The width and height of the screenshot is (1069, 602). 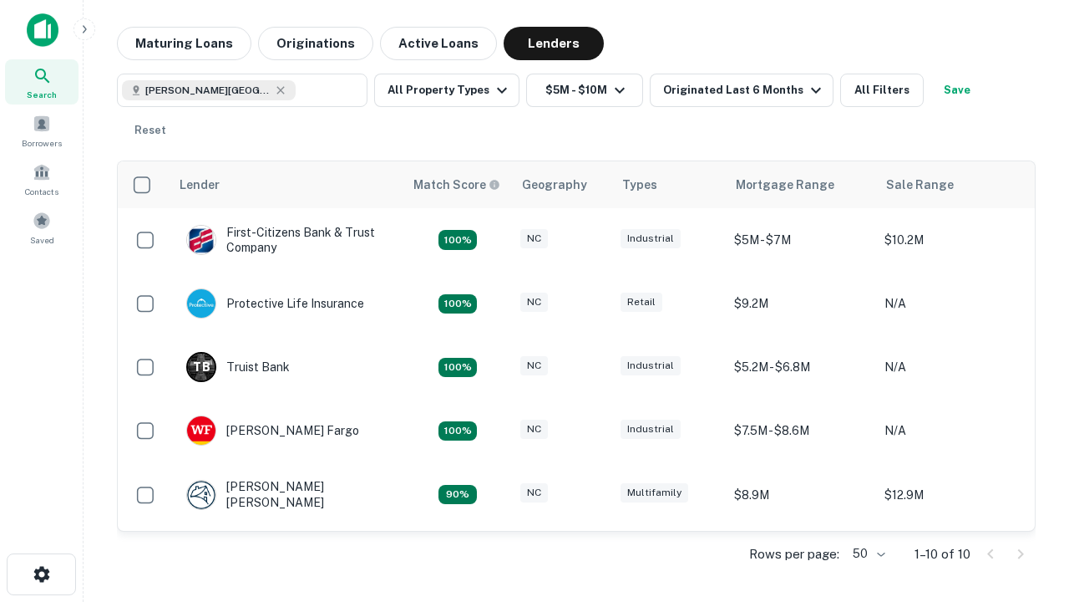 I want to click on div: Matching Properties: 1, hasApolloMatch: undefined, so click(x=458, y=495).